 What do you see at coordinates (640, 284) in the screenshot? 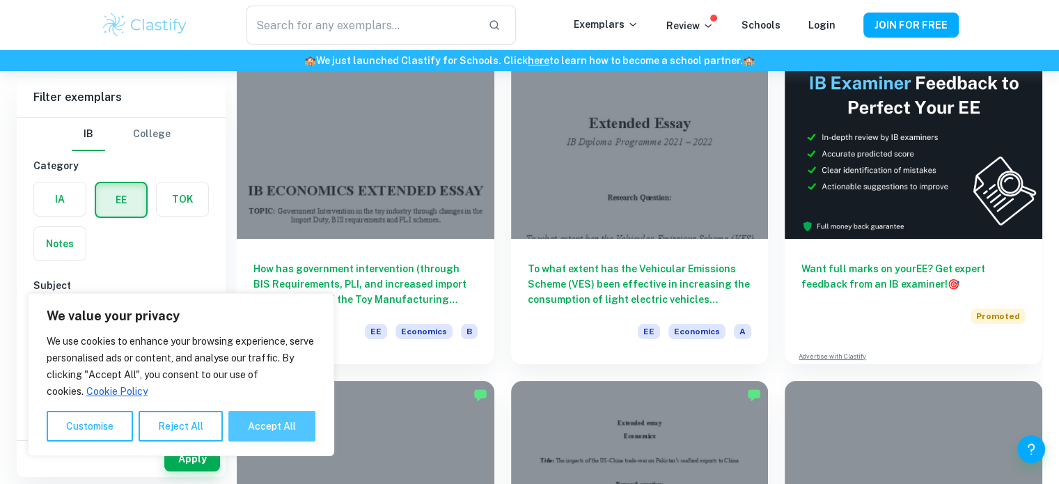
I see `h6: To what extent has the Vehicular Emissions Scheme (VES) been effective in increasing the consumpt...` at bounding box center [640, 284].